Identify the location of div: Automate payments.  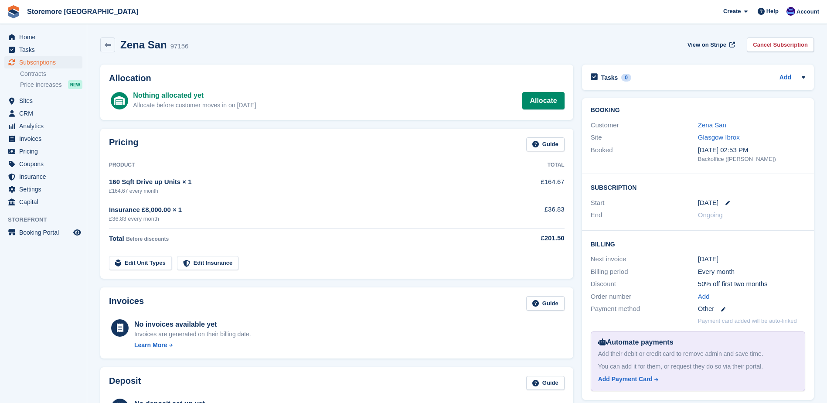
(698, 342).